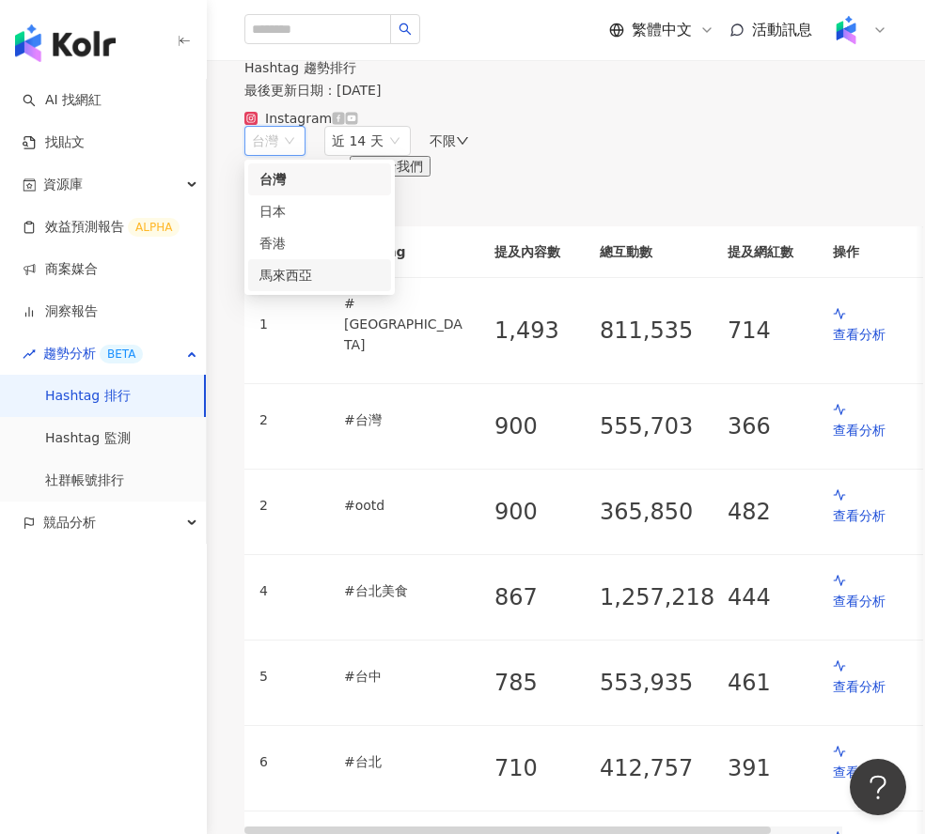 The image size is (925, 834). What do you see at coordinates (532, 252) in the screenshot?
I see `th: 提及內容數` at bounding box center [532, 252].